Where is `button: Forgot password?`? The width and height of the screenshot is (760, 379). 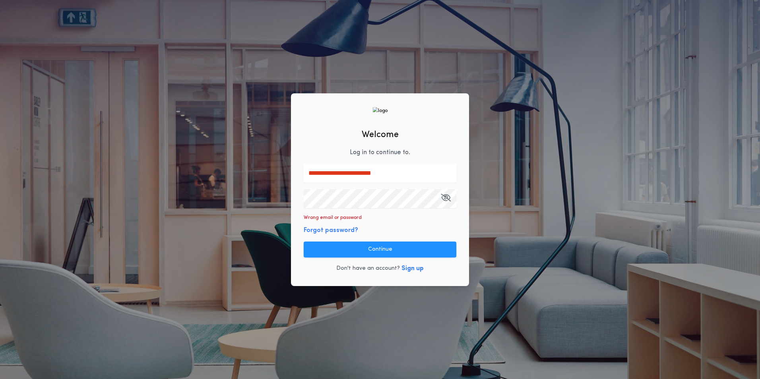
button: Forgot password? is located at coordinates (331, 231).